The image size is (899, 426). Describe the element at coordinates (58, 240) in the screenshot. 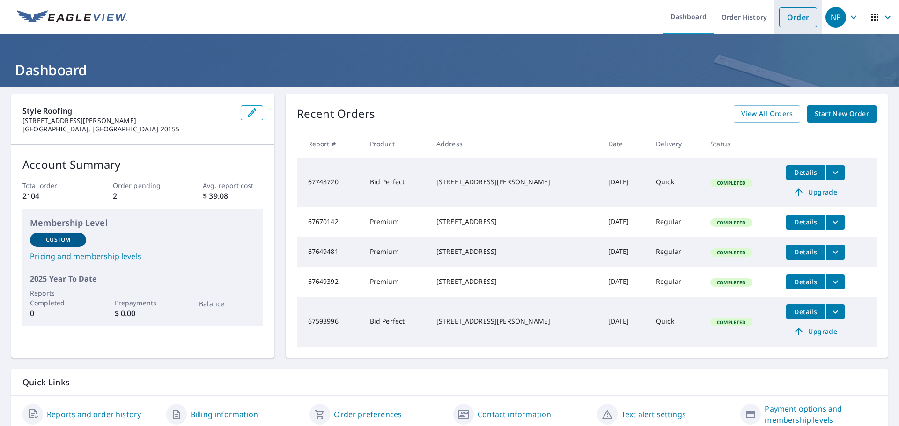

I see `p: Custom` at that location.